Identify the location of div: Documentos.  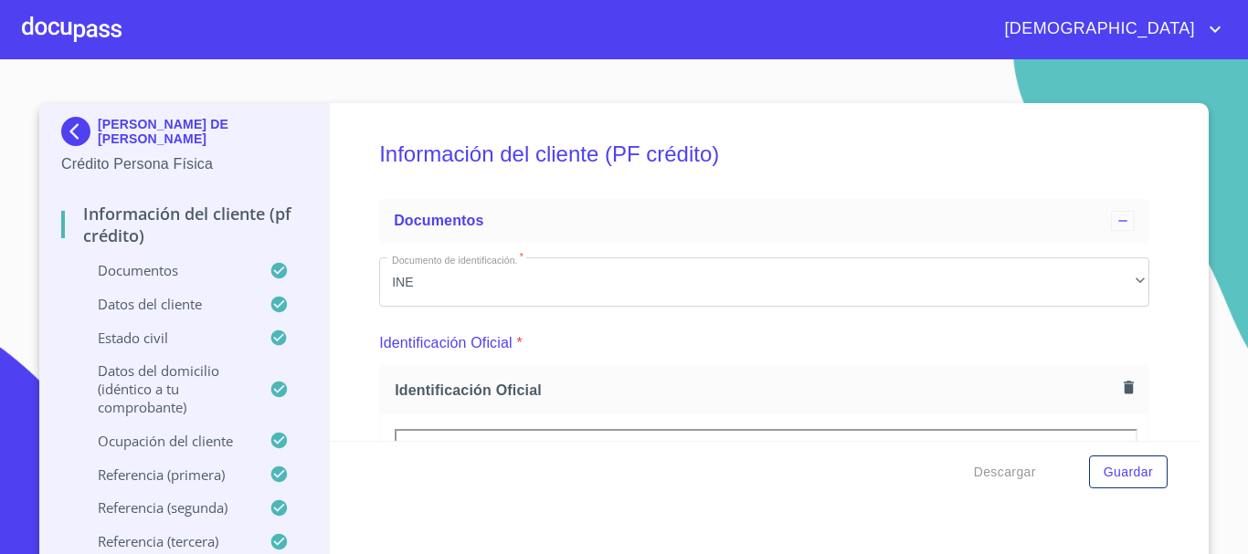
(764, 221).